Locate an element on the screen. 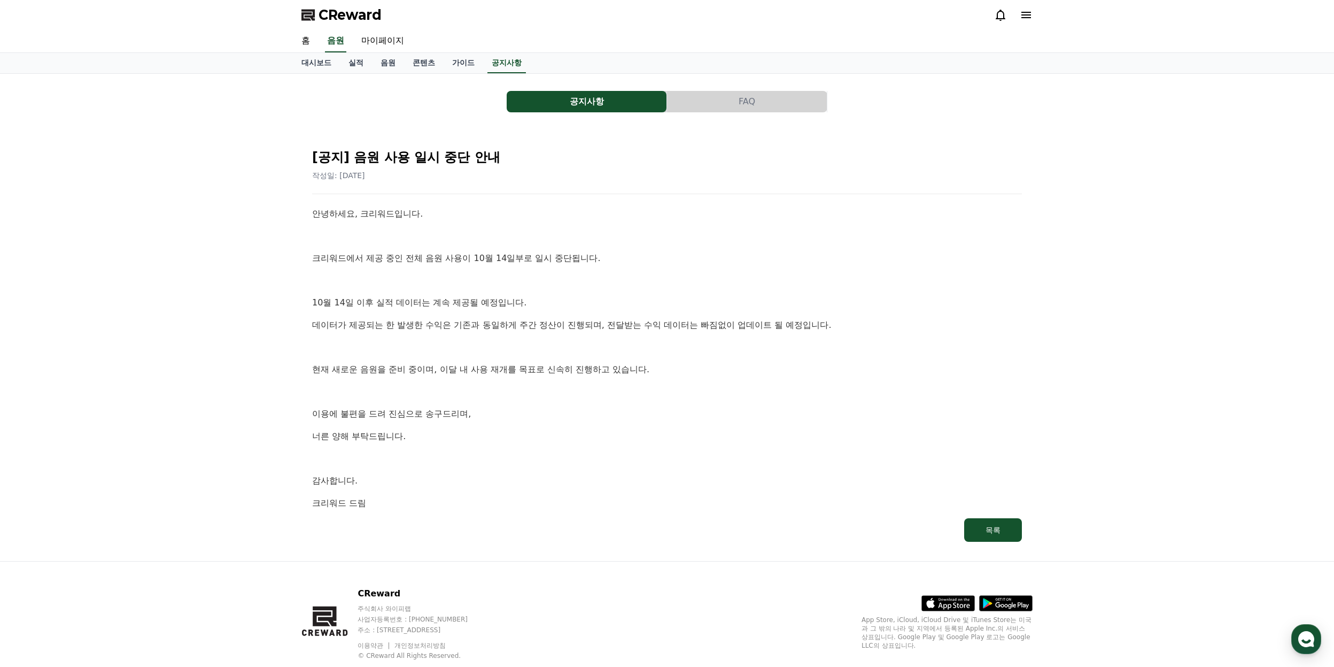 This screenshot has width=1334, height=667. a: CReward is located at coordinates (342, 15).